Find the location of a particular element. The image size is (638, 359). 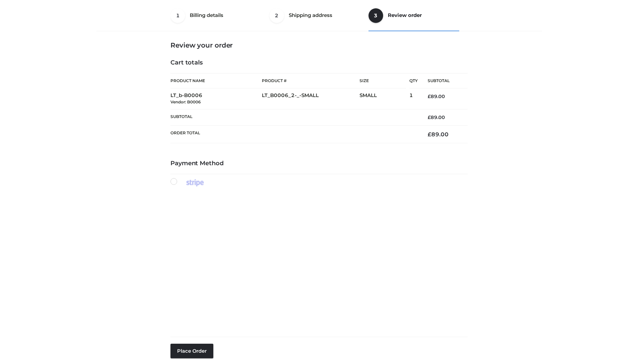

th: Product # is located at coordinates (311, 81).